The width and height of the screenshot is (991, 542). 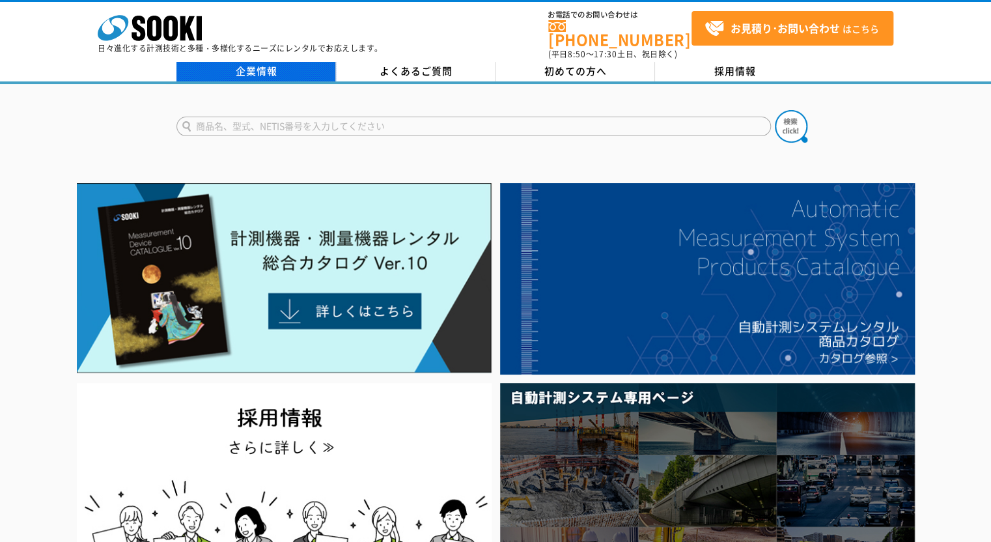 I want to click on span: はこちら, so click(x=792, y=29).